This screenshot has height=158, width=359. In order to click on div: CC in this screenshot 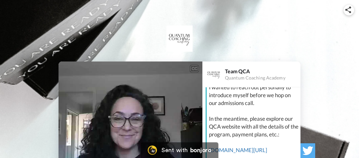, I will do `click(194, 69)`.